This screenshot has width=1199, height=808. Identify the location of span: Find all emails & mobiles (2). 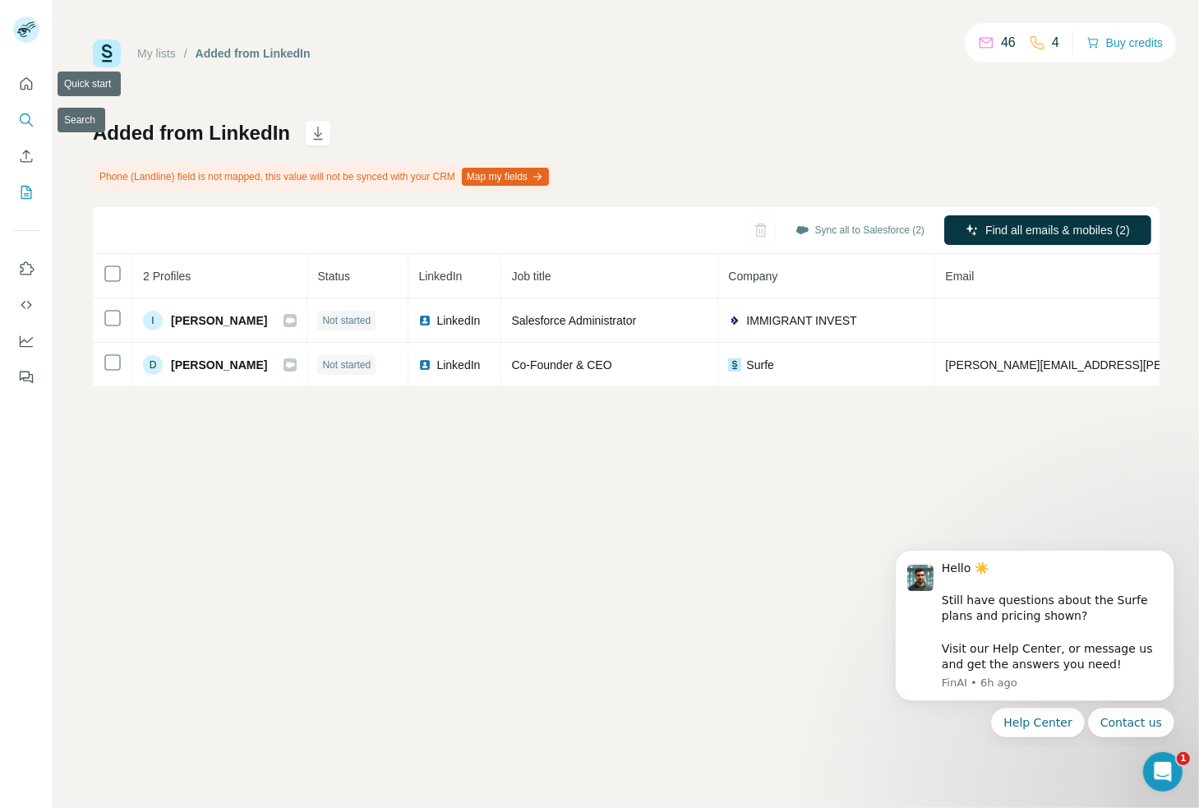
(1058, 230).